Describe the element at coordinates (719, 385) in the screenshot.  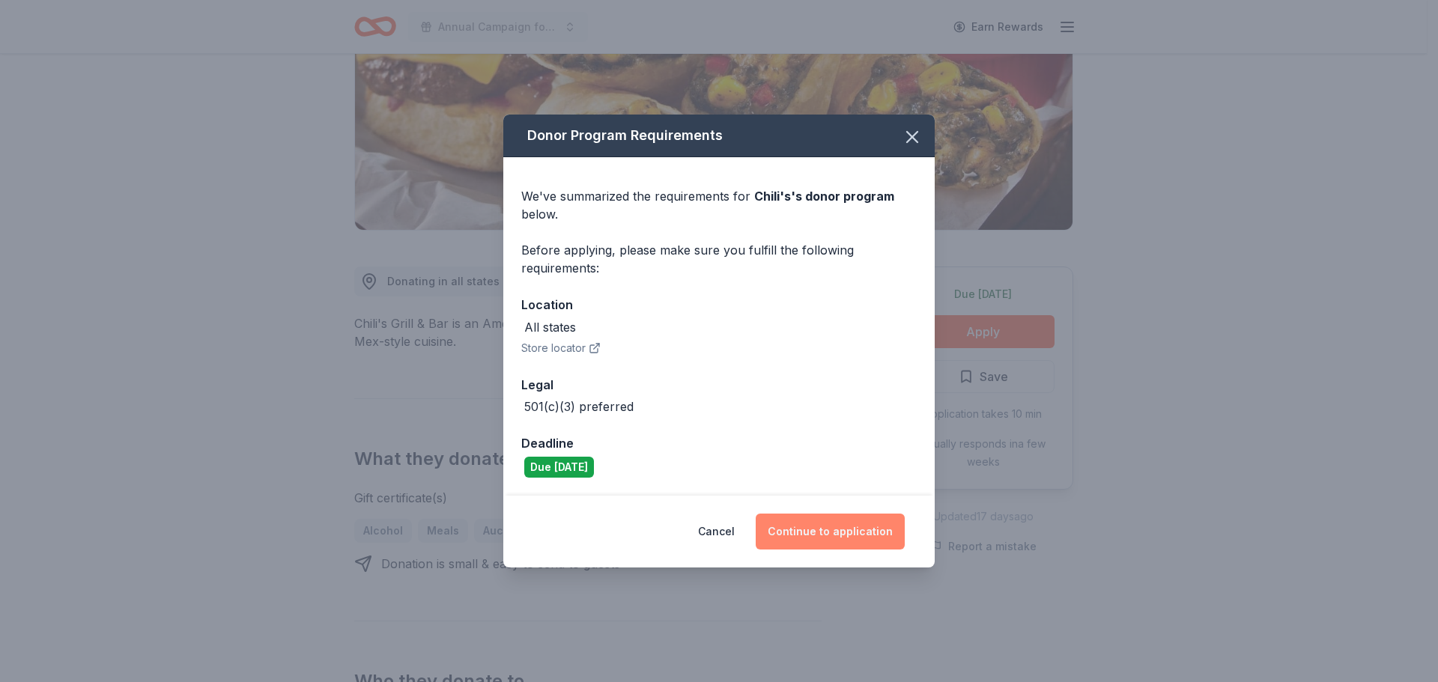
I see `div: Legal` at that location.